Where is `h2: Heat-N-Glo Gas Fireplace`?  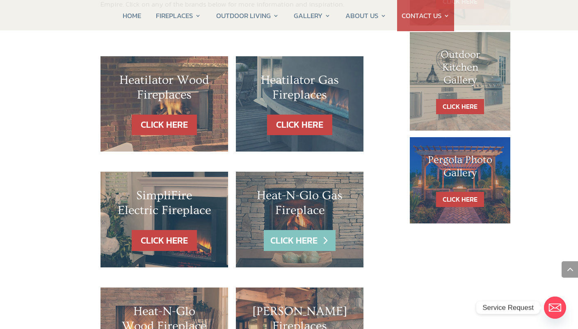
h2: Heat-N-Glo Gas Fireplace is located at coordinates (300, 205).